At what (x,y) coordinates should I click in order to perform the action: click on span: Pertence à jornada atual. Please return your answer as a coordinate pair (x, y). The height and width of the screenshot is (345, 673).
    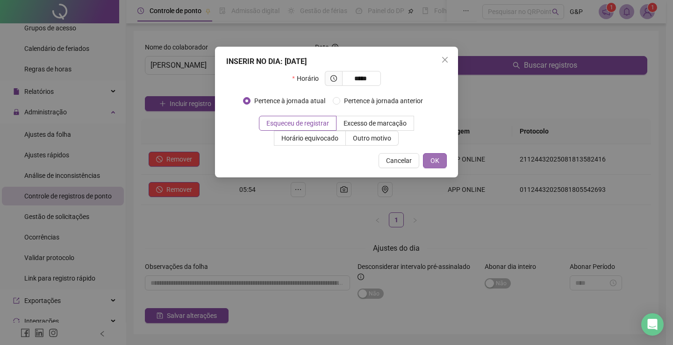
    Looking at the image, I should click on (290, 101).